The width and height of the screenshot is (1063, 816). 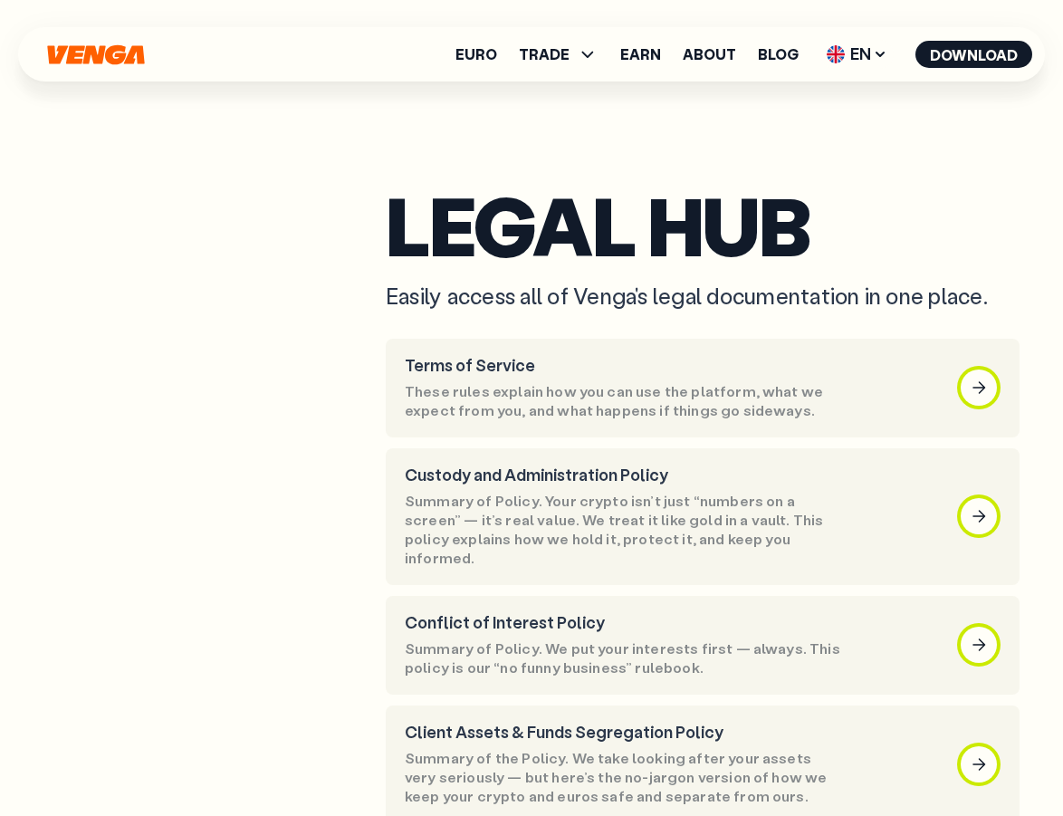 What do you see at coordinates (625, 733) in the screenshot?
I see `p: Client Assets & Funds Segregation Policy` at bounding box center [625, 733].